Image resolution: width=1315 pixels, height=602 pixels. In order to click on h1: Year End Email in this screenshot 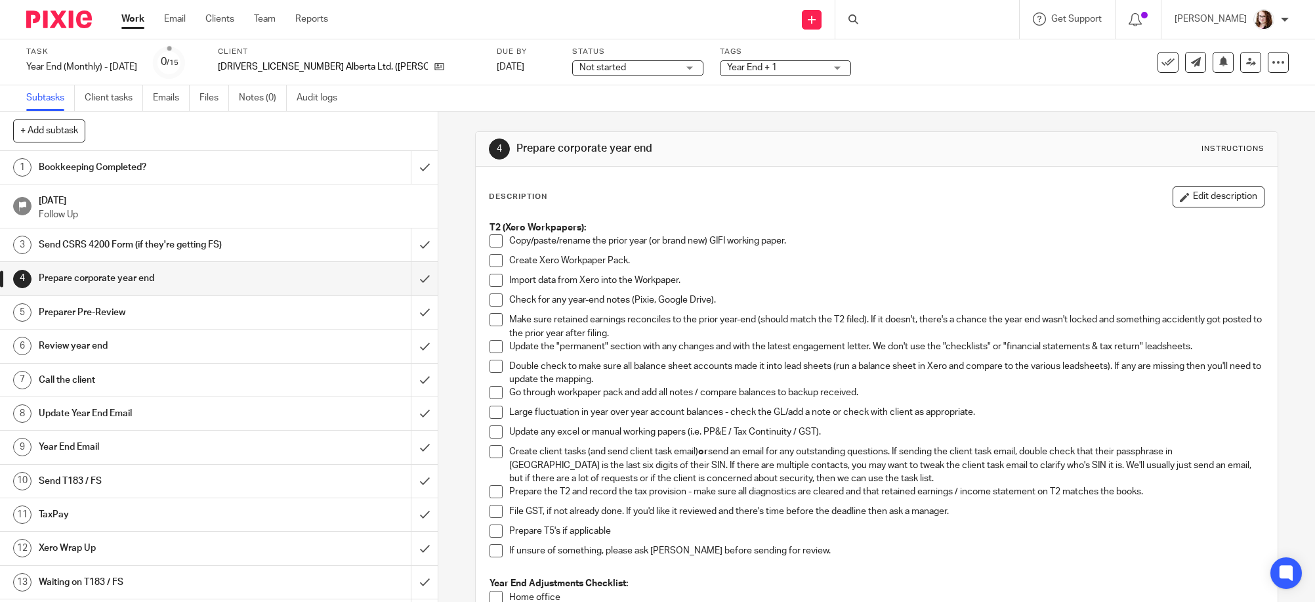, I will do `click(158, 447)`.